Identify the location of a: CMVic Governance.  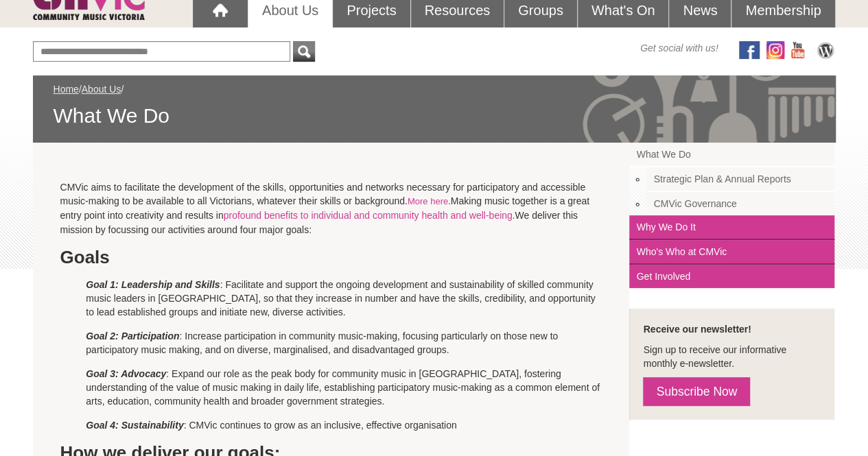
(741, 204).